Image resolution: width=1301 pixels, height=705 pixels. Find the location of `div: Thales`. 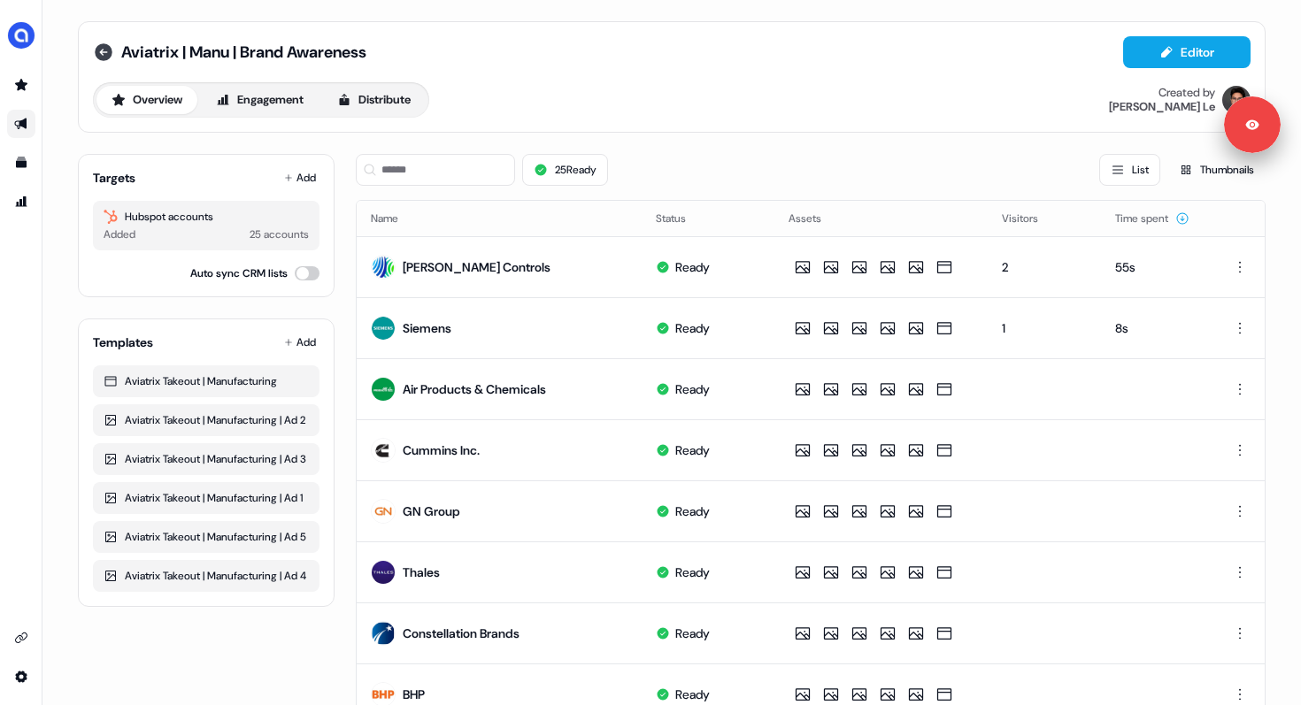

div: Thales is located at coordinates (421, 573).